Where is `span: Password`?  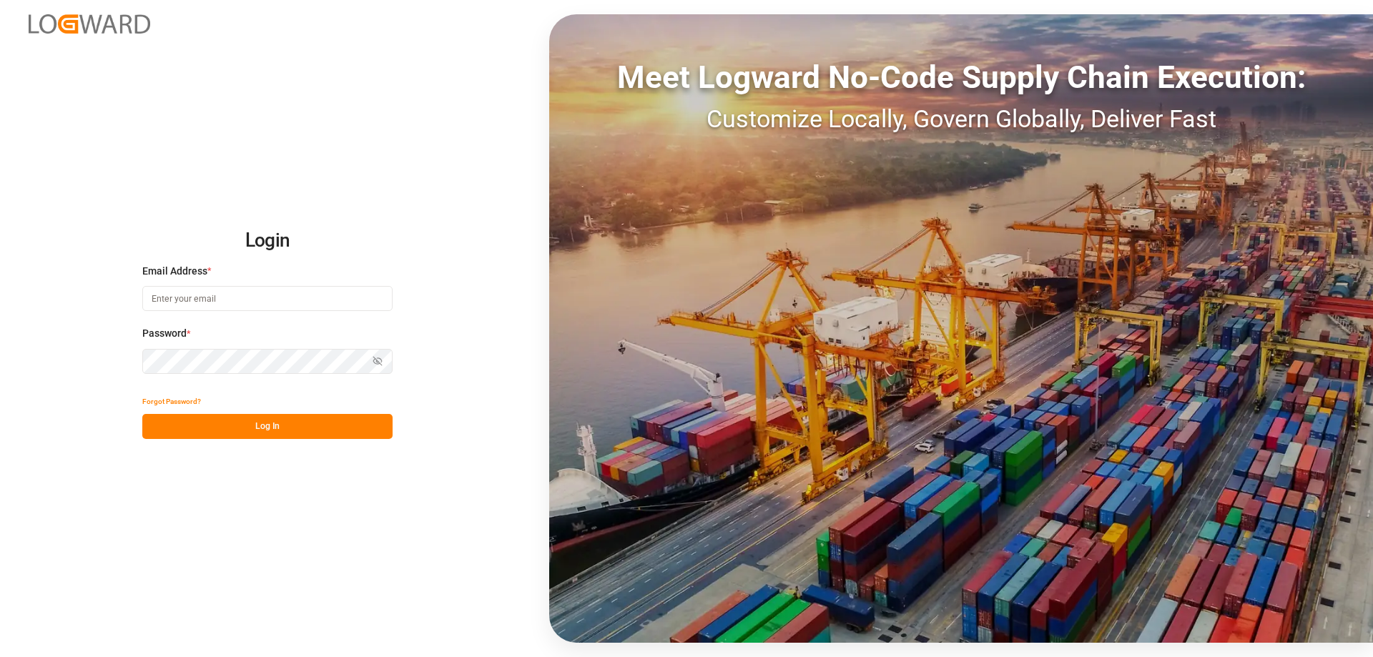 span: Password is located at coordinates (164, 333).